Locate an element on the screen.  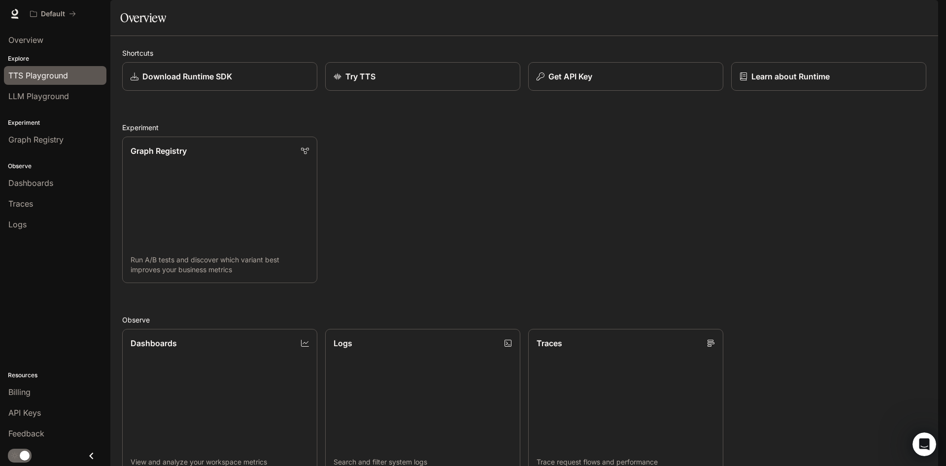
h2: Shortcuts is located at coordinates (524, 53).